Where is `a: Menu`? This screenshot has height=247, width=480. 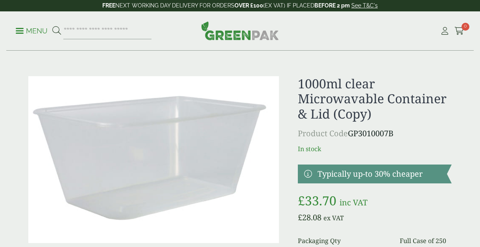 a: Menu is located at coordinates (31, 30).